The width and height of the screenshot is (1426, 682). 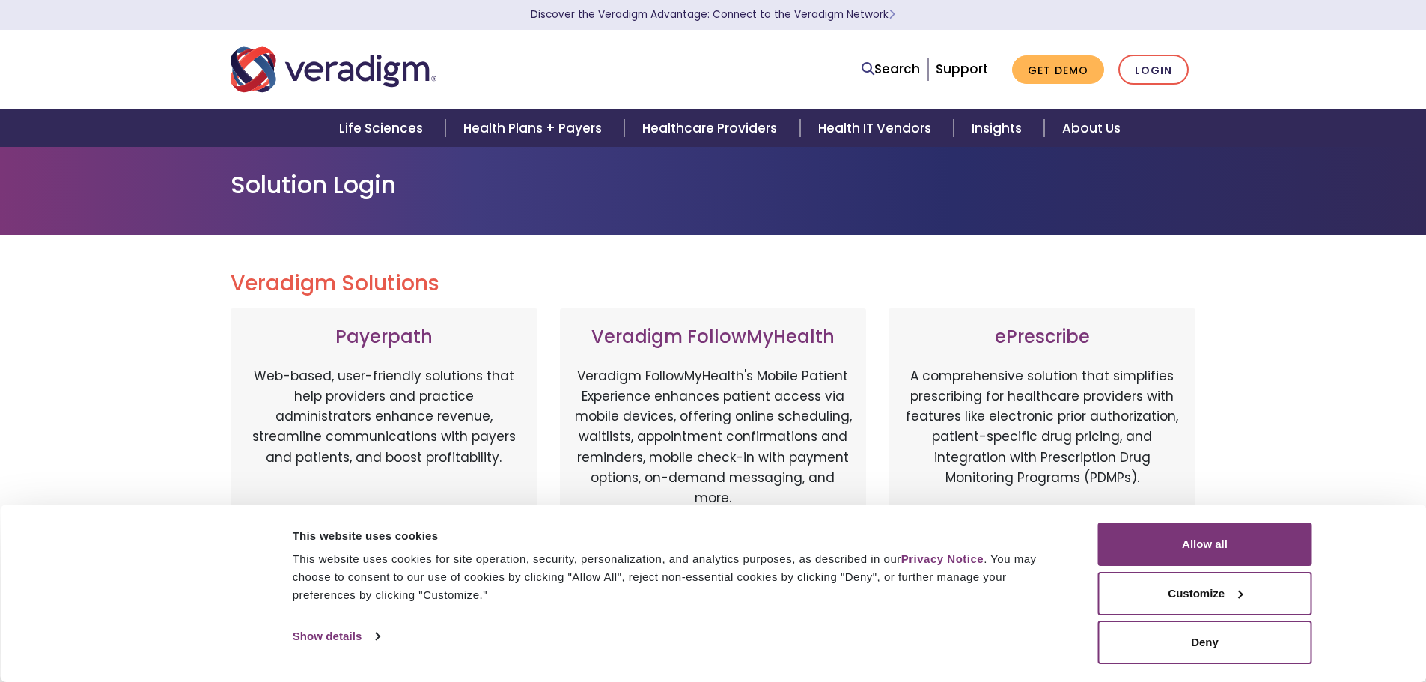 What do you see at coordinates (1206, 594) in the screenshot?
I see `button: Customize` at bounding box center [1206, 594].